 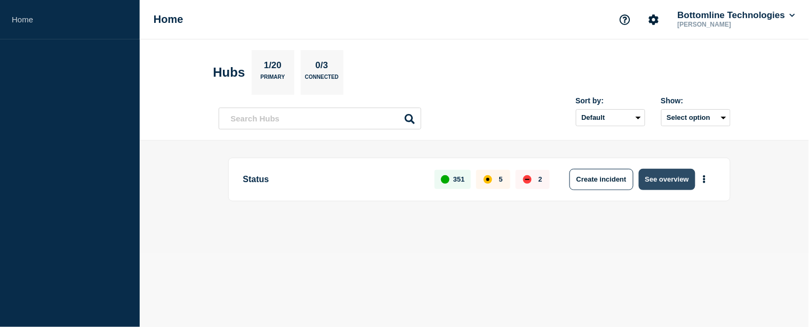 What do you see at coordinates (501, 179) in the screenshot?
I see `p: 5` at bounding box center [501, 179].